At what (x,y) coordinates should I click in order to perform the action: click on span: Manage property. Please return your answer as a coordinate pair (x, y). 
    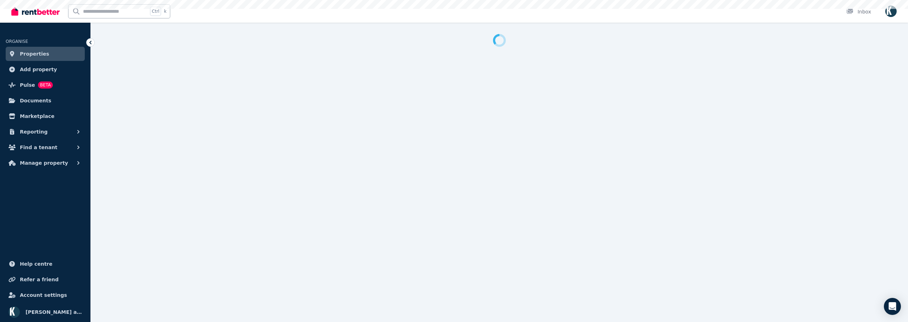
    Looking at the image, I should click on (44, 163).